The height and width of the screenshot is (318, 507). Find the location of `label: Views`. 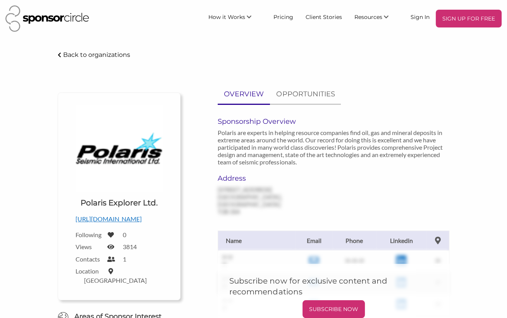

label: Views is located at coordinates (89, 247).